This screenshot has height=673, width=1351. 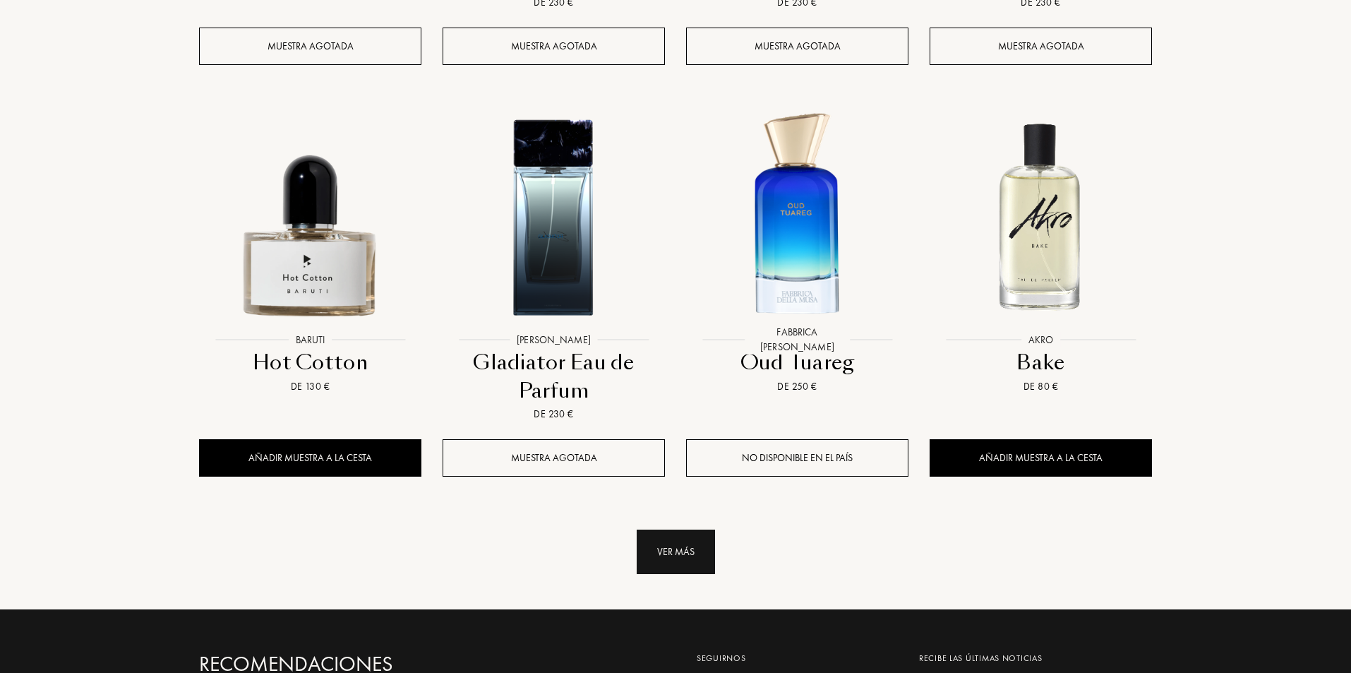 I want to click on div: Seguirnos, so click(x=797, y=658).